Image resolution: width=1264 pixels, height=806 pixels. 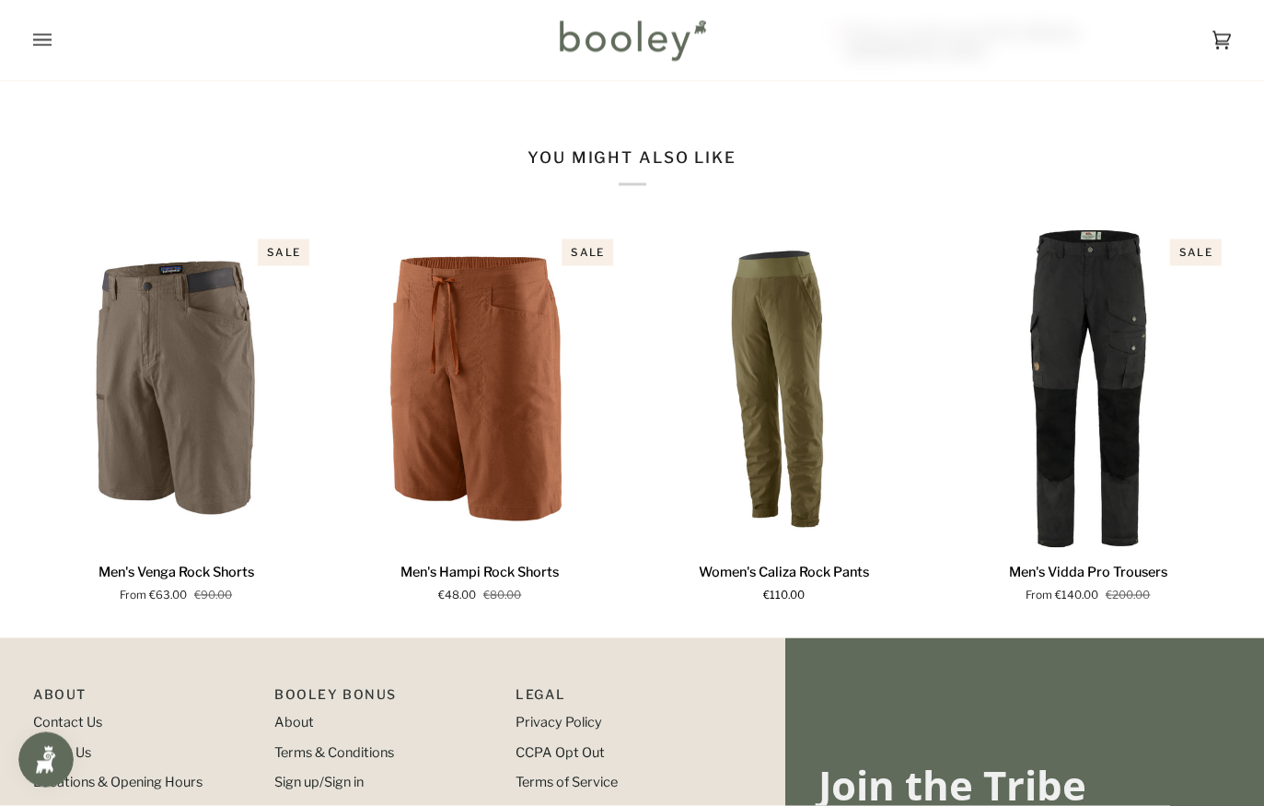 What do you see at coordinates (176, 573) in the screenshot?
I see `p: Men's Venga Rock Shorts` at bounding box center [176, 573].